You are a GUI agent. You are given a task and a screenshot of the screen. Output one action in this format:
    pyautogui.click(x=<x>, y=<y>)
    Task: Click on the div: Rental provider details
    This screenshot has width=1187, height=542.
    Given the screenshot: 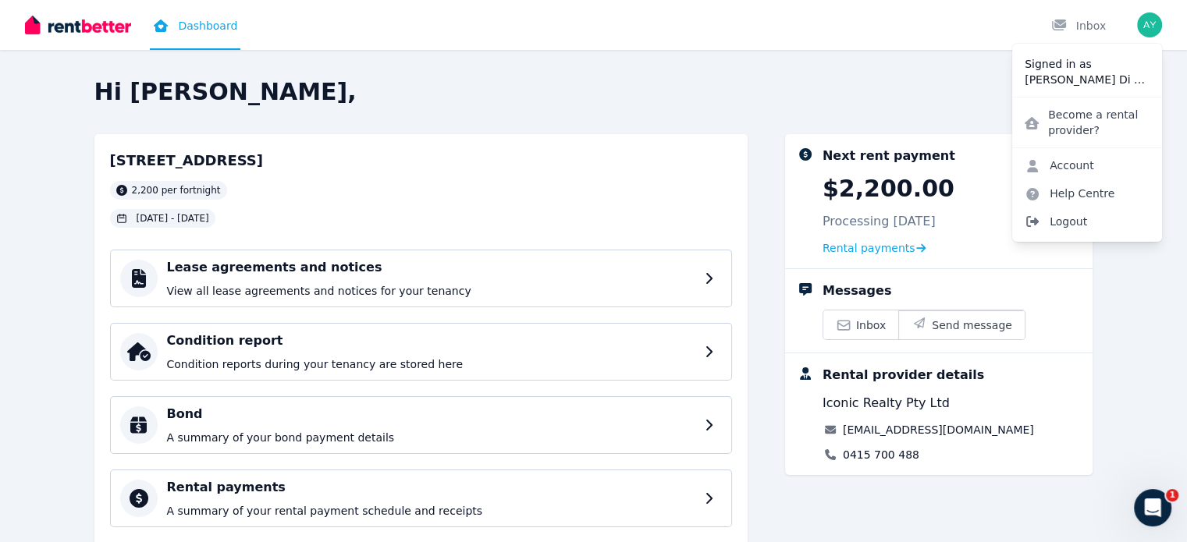 What is the action you would take?
    pyautogui.click(x=903, y=375)
    